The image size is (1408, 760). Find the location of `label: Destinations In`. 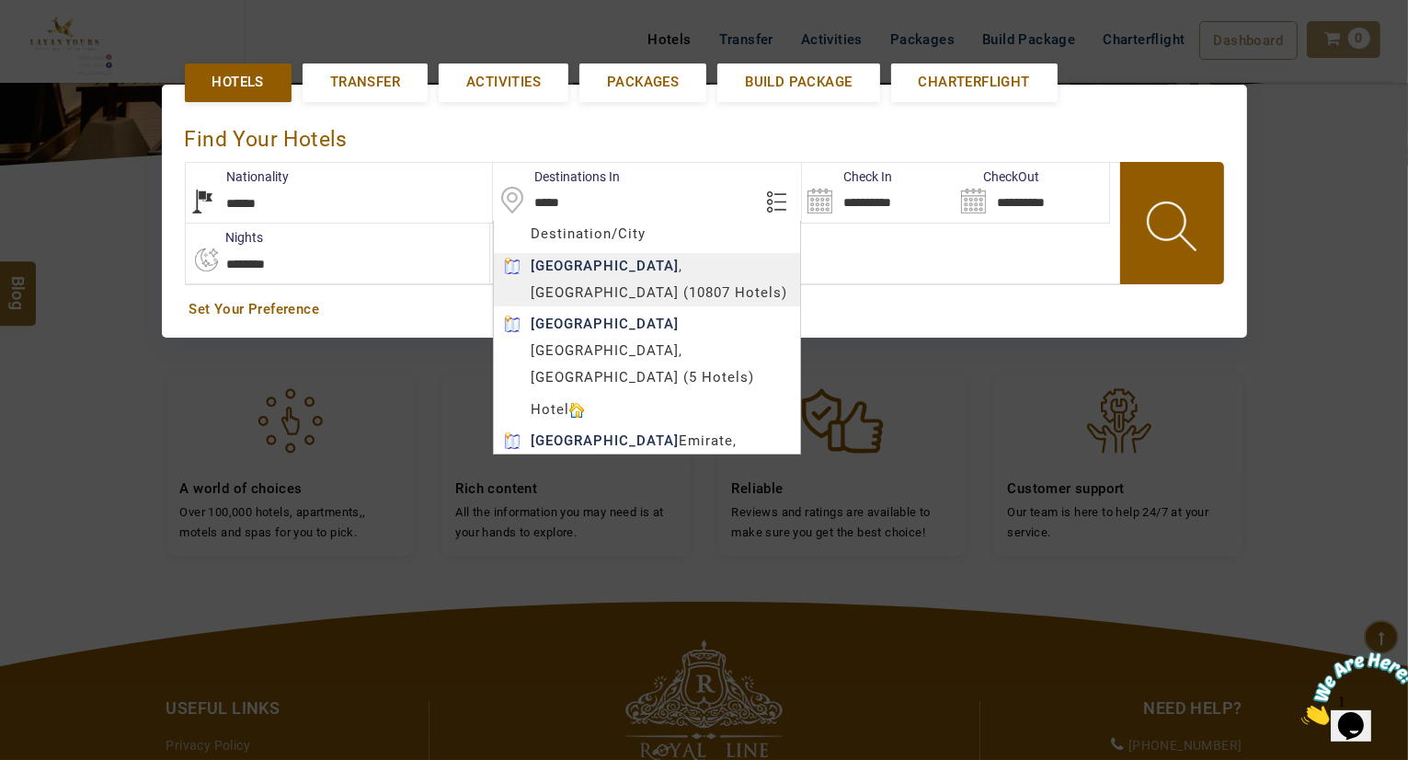

label: Destinations In is located at coordinates (557, 177).